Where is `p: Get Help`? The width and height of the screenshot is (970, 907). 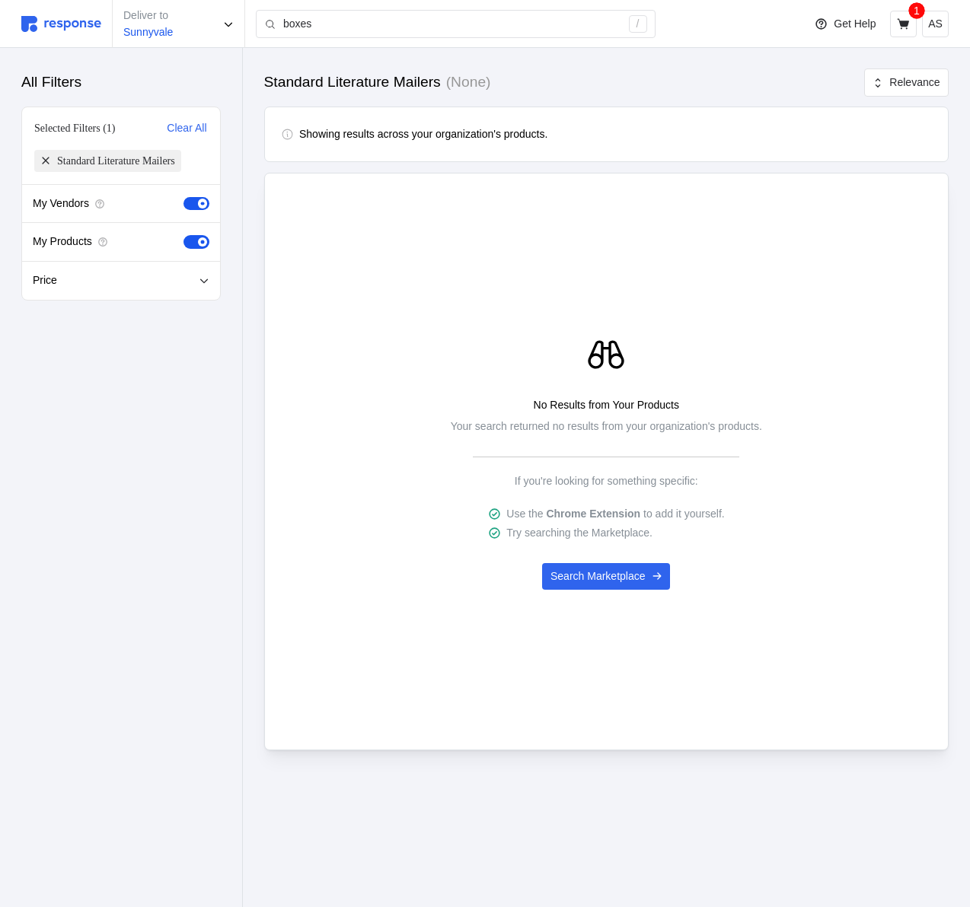
p: Get Help is located at coordinates (854, 24).